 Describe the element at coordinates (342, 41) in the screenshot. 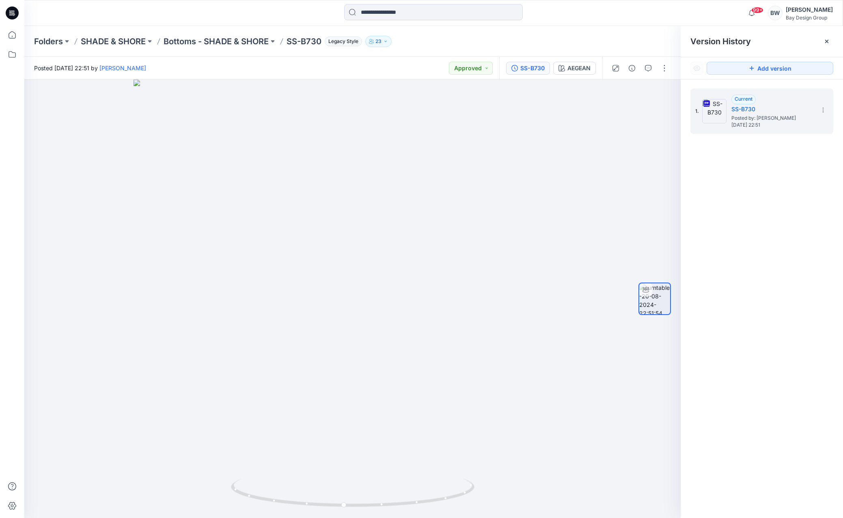

I see `button: Legacy Style` at that location.